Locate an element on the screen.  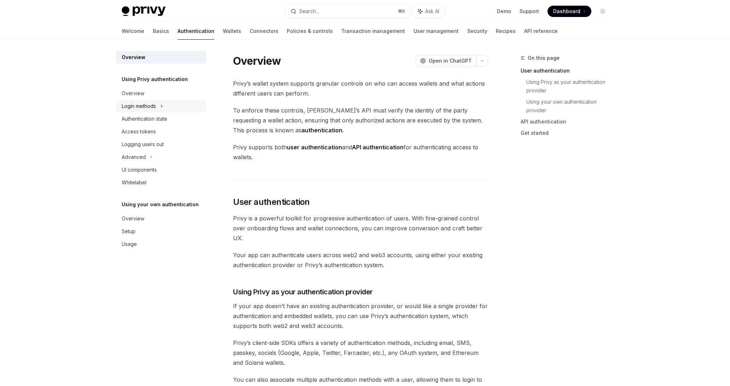
span: If your app doesn’t have an existing authentication provider, or would like a single provider for... is located at coordinates (360, 316).